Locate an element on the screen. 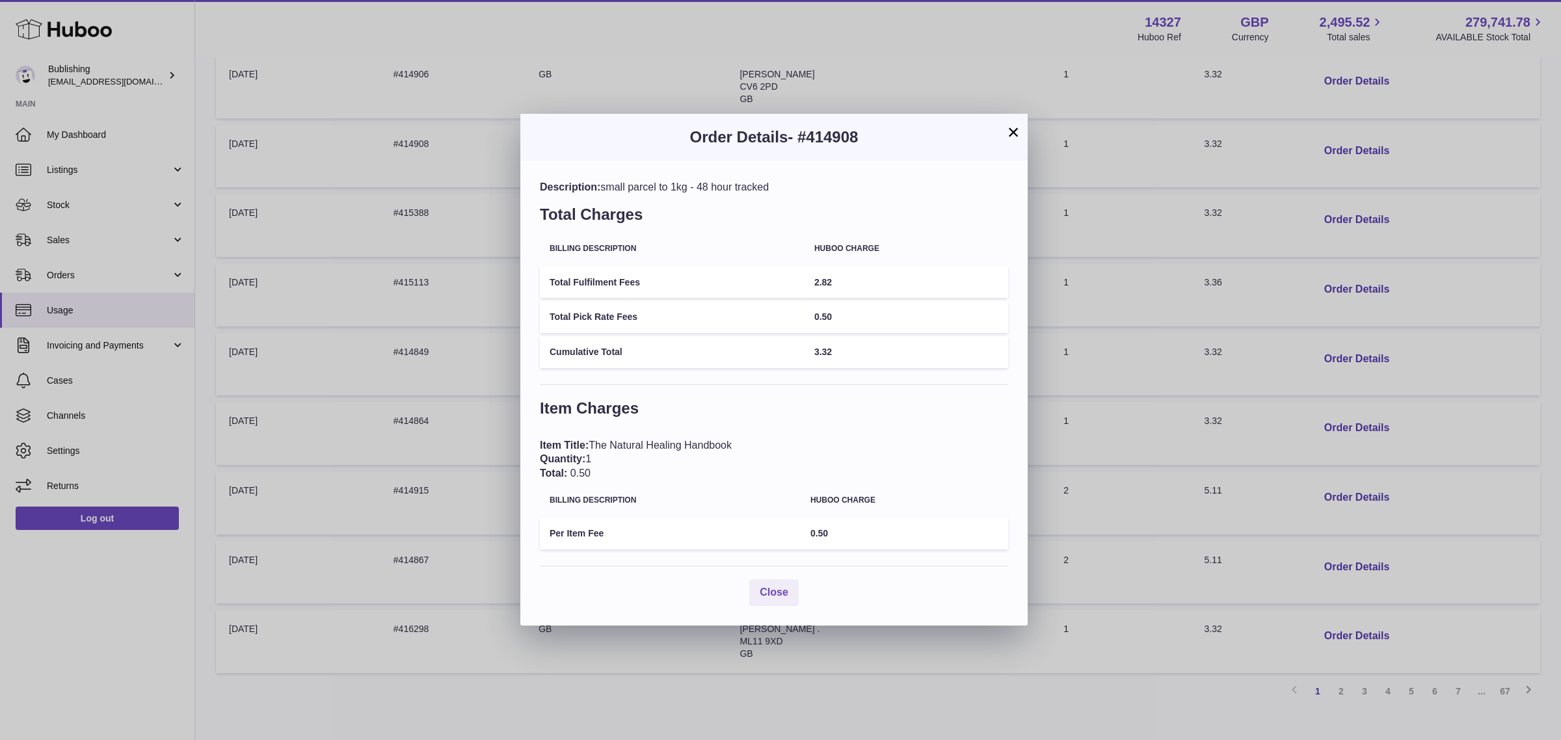 Image resolution: width=1561 pixels, height=740 pixels. span: Item Title: is located at coordinates (564, 445).